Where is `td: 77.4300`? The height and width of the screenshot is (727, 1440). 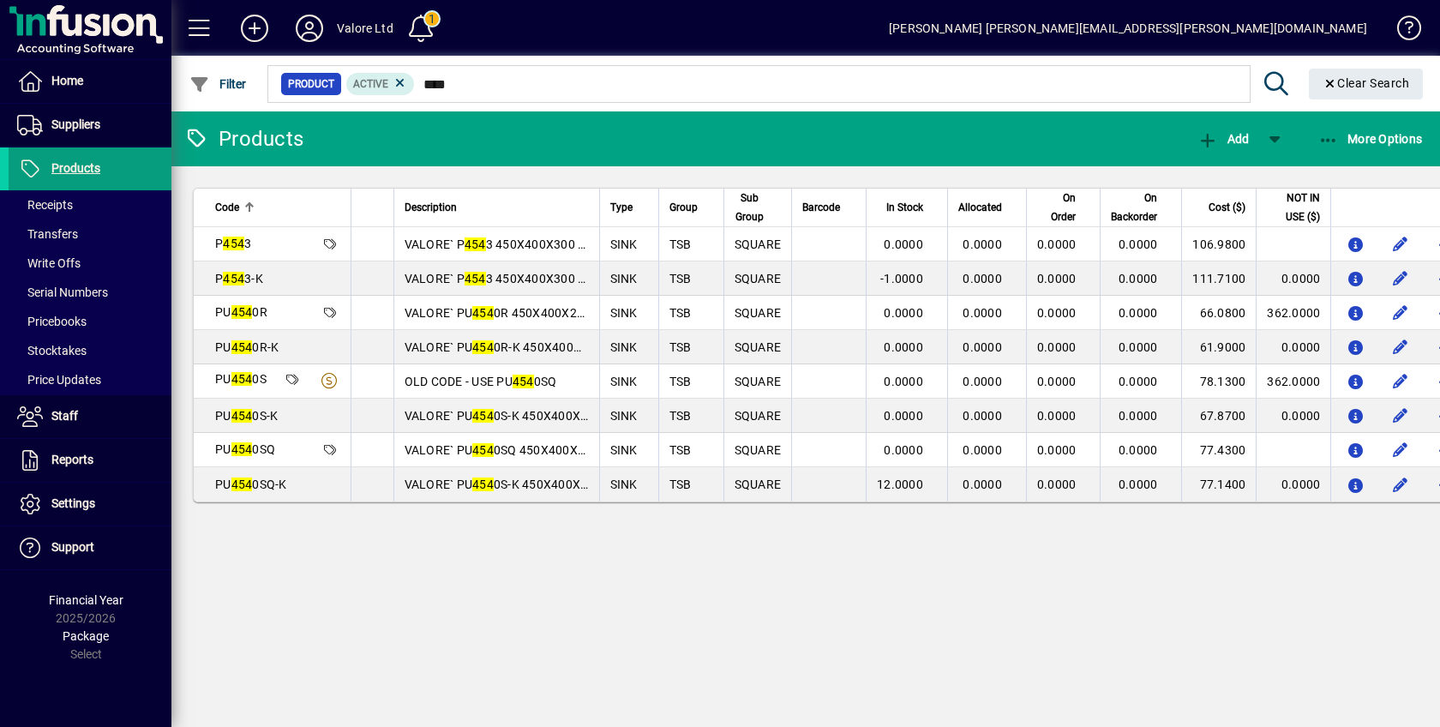 td: 77.4300 is located at coordinates (1218, 450).